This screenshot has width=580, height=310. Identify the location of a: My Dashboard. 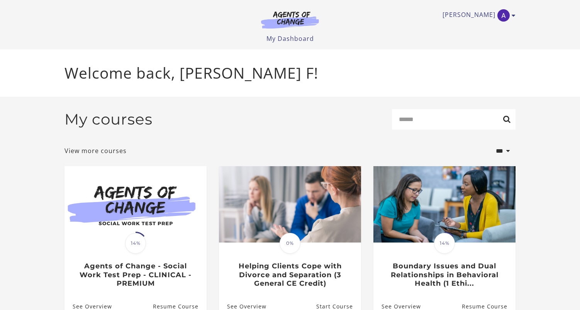
(290, 39).